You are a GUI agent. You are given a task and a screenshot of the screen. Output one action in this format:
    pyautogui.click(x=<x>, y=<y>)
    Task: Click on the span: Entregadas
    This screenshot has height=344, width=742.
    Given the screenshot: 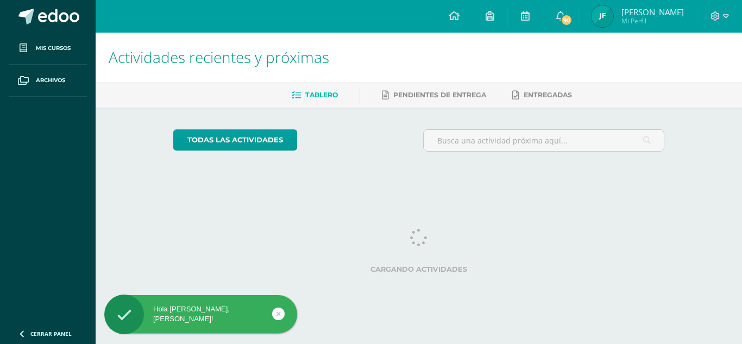 What is the action you would take?
    pyautogui.click(x=548, y=95)
    